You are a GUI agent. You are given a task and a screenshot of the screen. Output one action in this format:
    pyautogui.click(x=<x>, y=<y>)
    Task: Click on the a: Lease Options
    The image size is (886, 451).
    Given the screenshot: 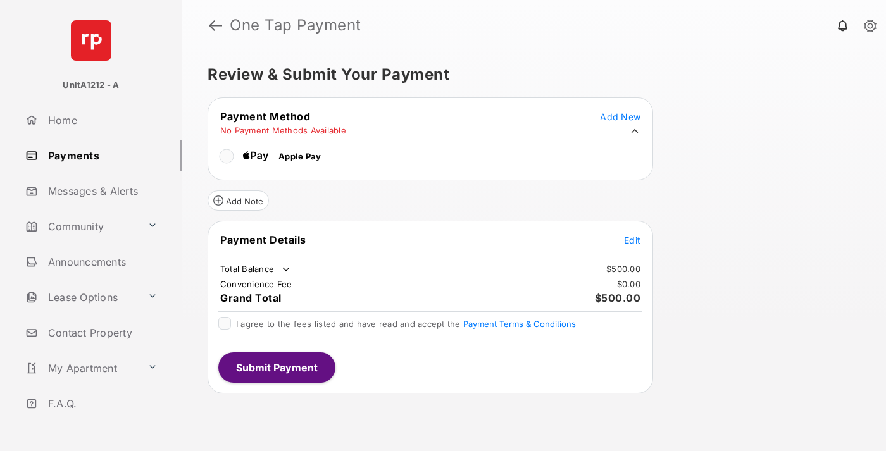 What is the action you would take?
    pyautogui.click(x=81, y=297)
    